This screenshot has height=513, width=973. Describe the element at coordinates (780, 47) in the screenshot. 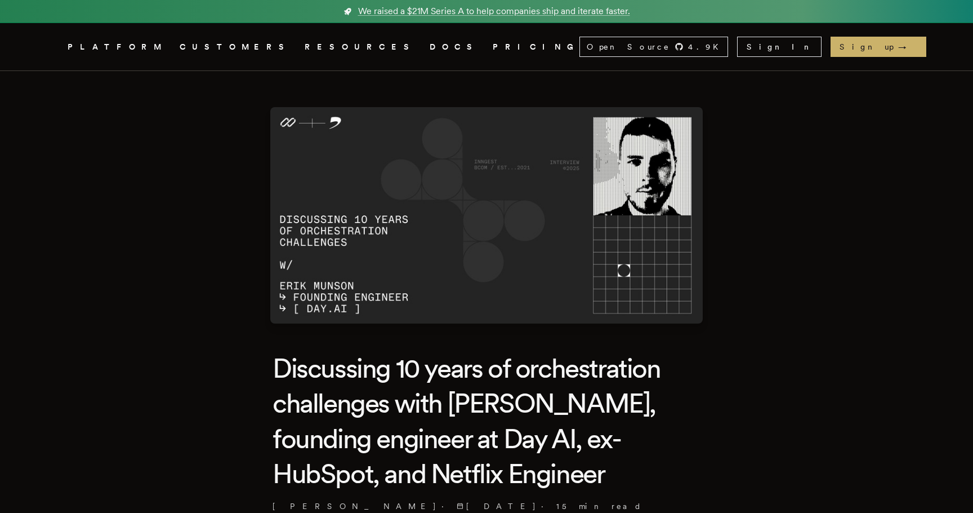

I see `a: Sign In` at that location.